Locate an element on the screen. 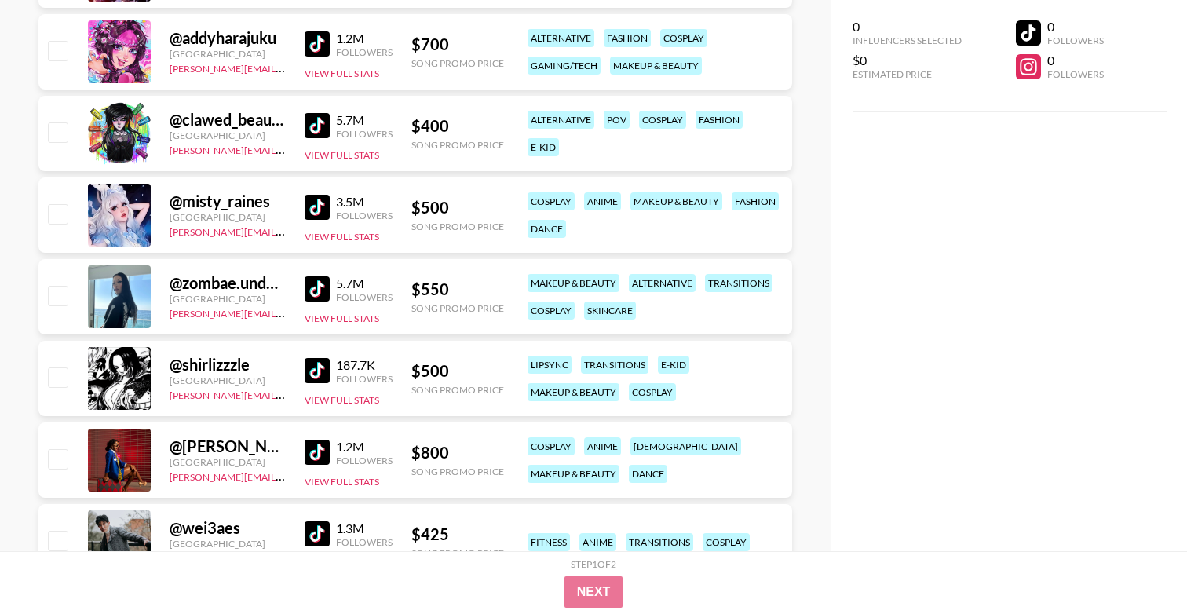  div: fitness is located at coordinates (549, 542).